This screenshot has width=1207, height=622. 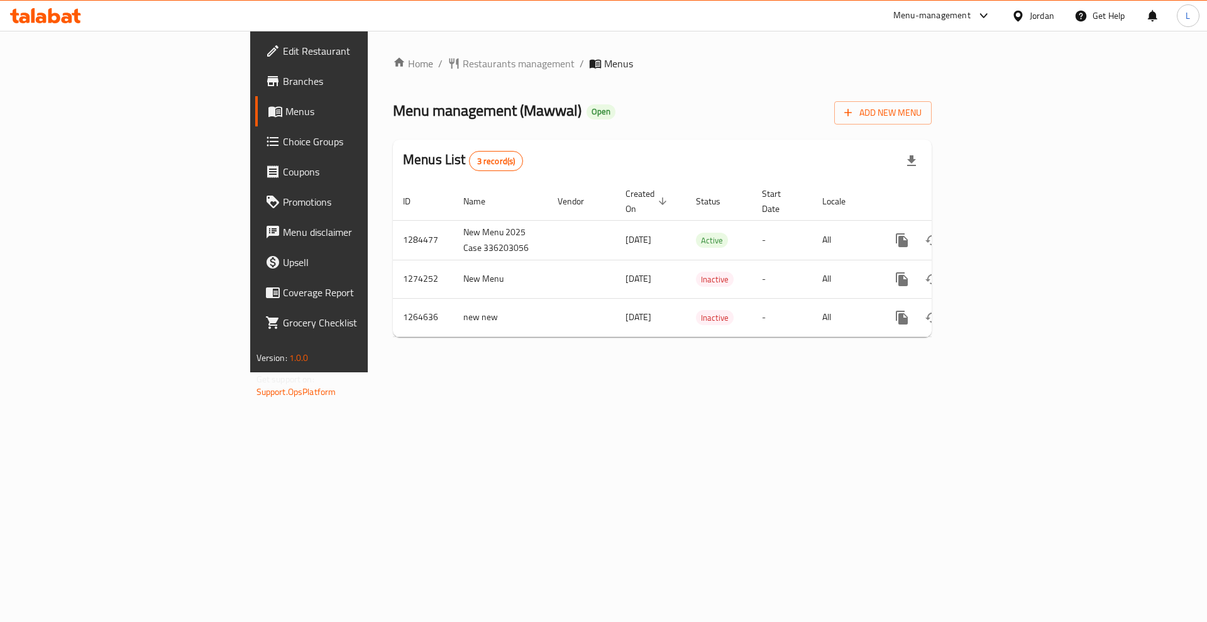 What do you see at coordinates (662, 64) in the screenshot?
I see `nav: breadcrumb` at bounding box center [662, 64].